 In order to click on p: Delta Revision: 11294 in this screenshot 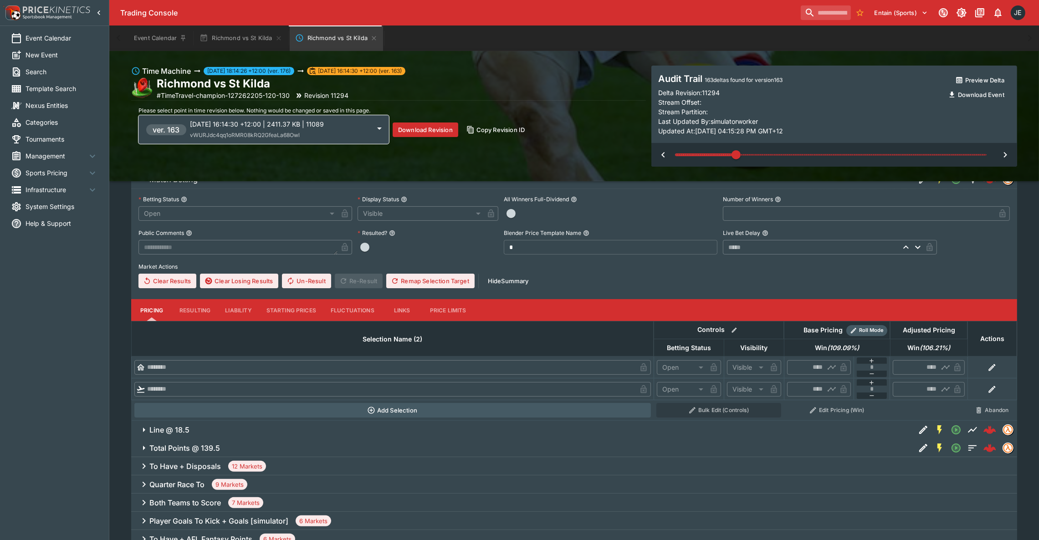, I will do `click(689, 92)`.